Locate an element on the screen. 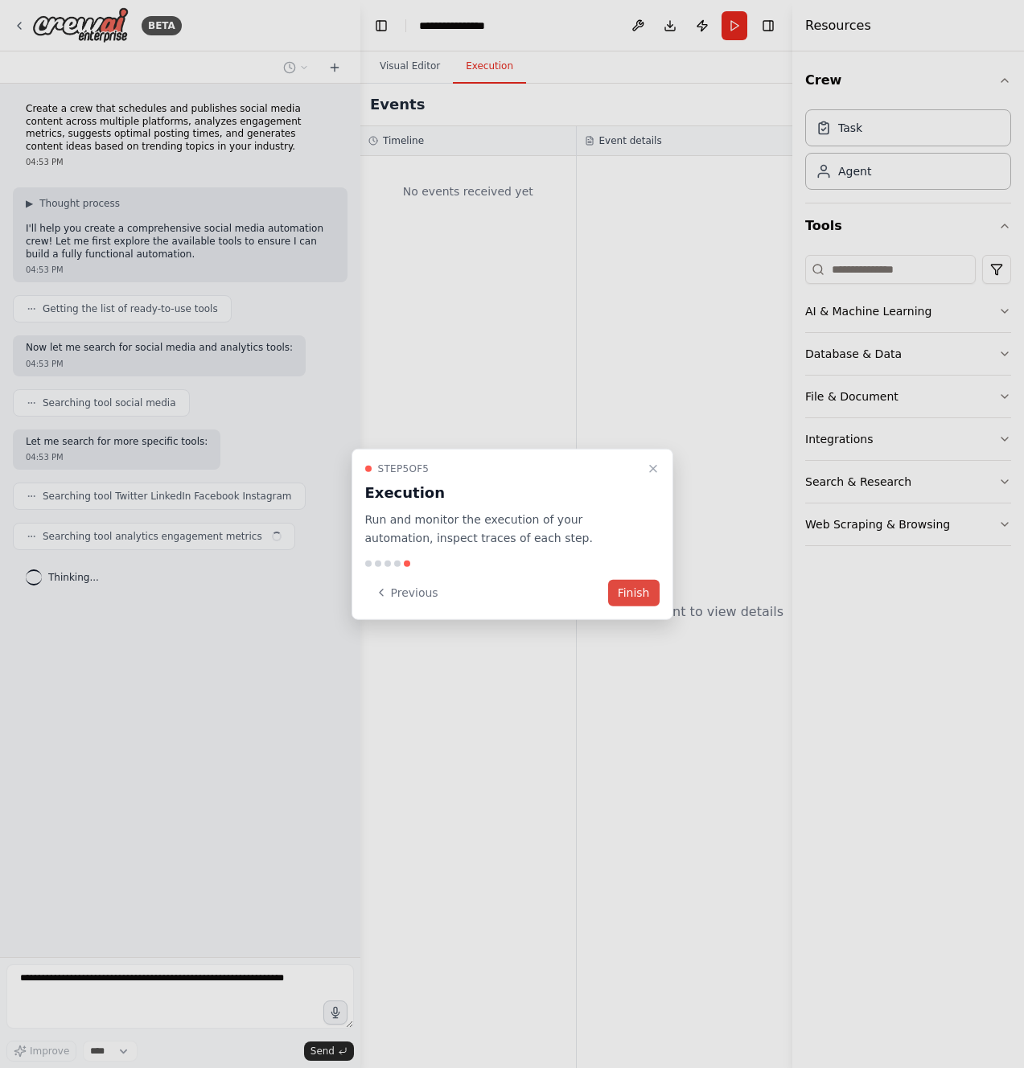 The height and width of the screenshot is (1068, 1024). p: Run and monitor the execution of your automation, inspect traces of each step. is located at coordinates (503, 529).